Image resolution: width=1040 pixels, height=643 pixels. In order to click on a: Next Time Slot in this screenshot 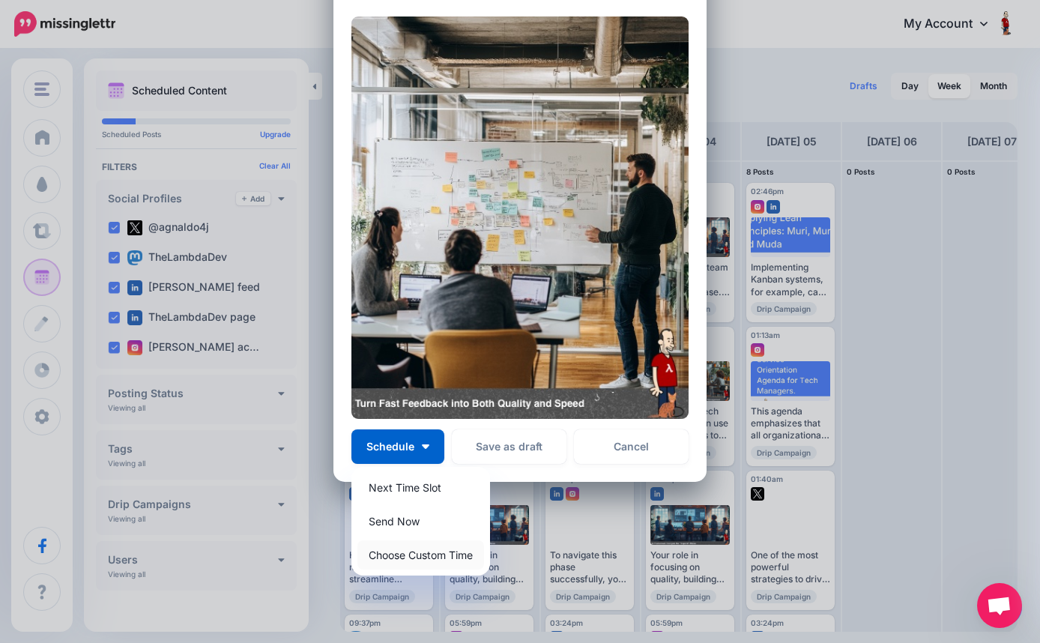, I will do `click(420, 487)`.